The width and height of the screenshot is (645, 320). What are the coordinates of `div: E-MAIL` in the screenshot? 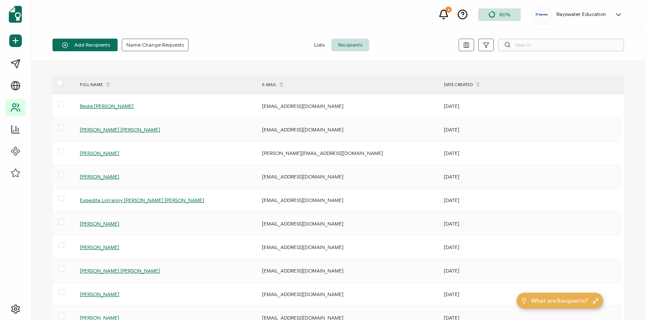 It's located at (348, 85).